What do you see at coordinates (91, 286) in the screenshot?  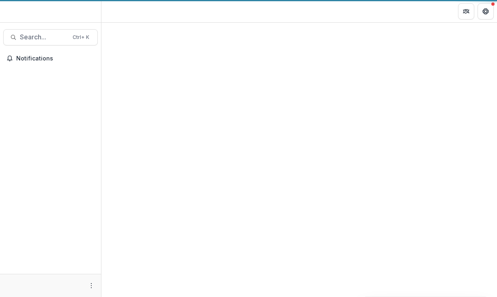 I see `button: More` at bounding box center [91, 286].